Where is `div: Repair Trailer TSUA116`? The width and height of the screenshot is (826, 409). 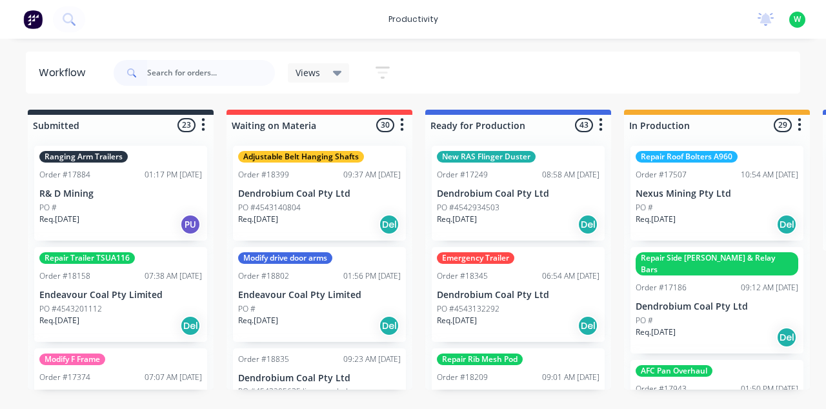
div: Repair Trailer TSUA116 is located at coordinates (87, 258).